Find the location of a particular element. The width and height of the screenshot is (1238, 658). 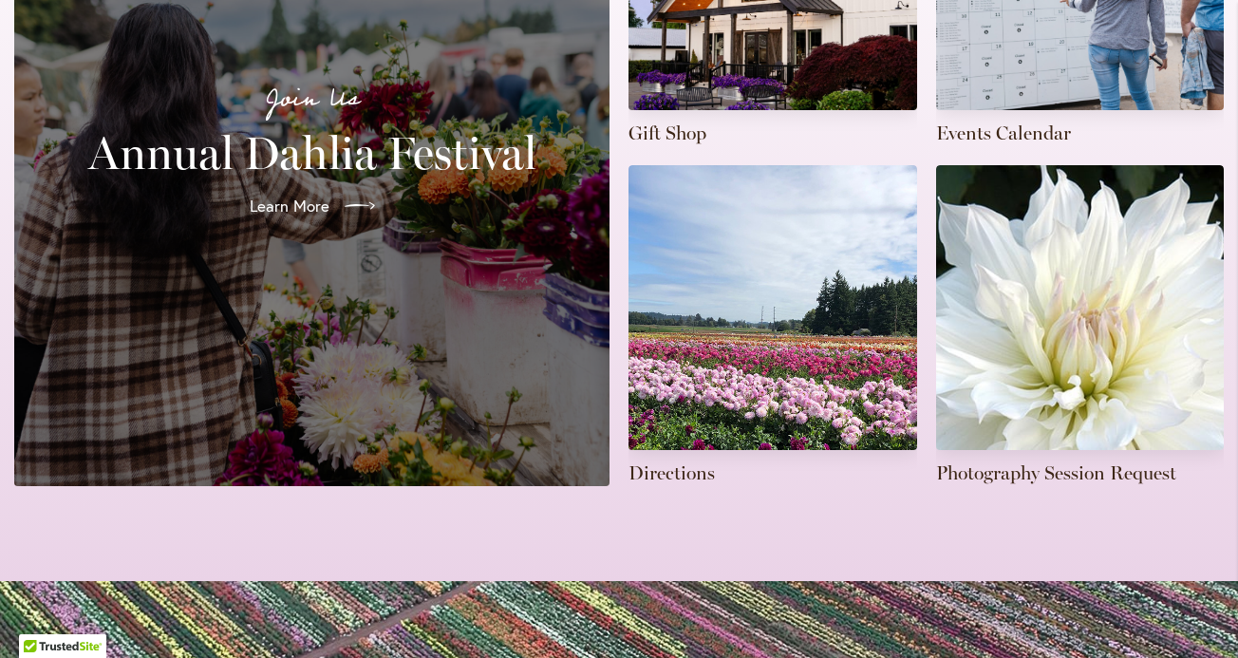

p: Join Us is located at coordinates (311, 99).